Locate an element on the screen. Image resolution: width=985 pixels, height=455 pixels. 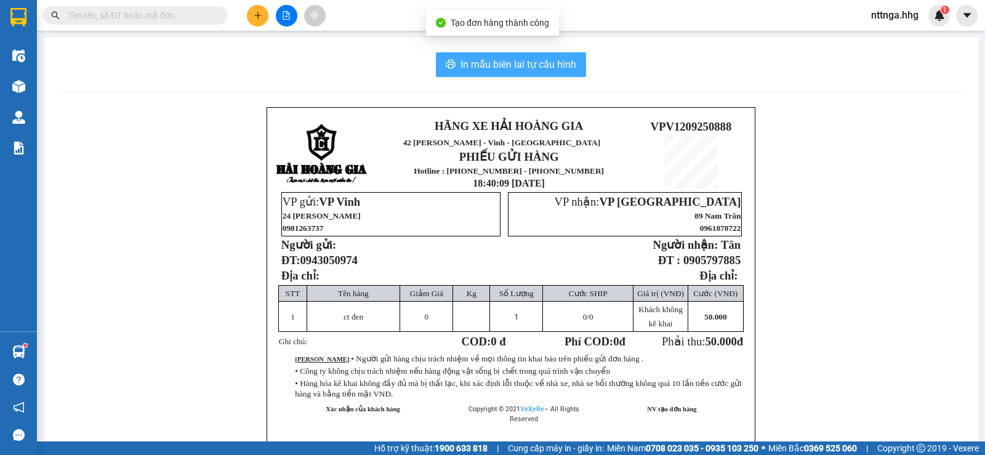
button: aim is located at coordinates (315, 15).